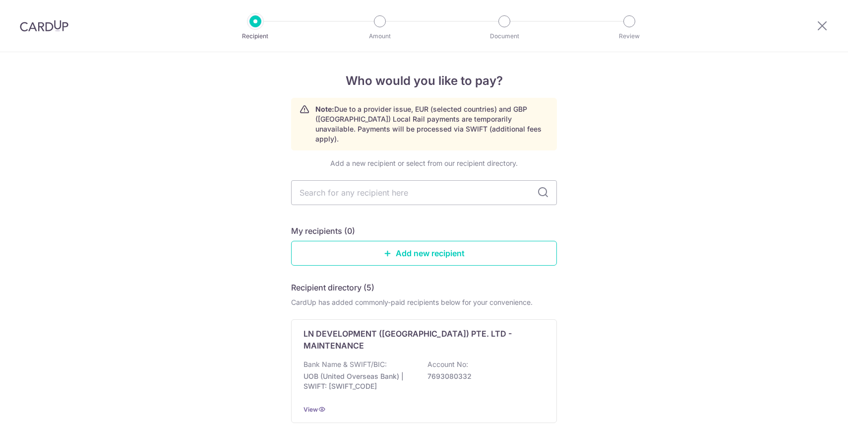 Image resolution: width=848 pixels, height=429 pixels. I want to click on p: Bank Name & SWIFT/BIC:, so click(345, 364).